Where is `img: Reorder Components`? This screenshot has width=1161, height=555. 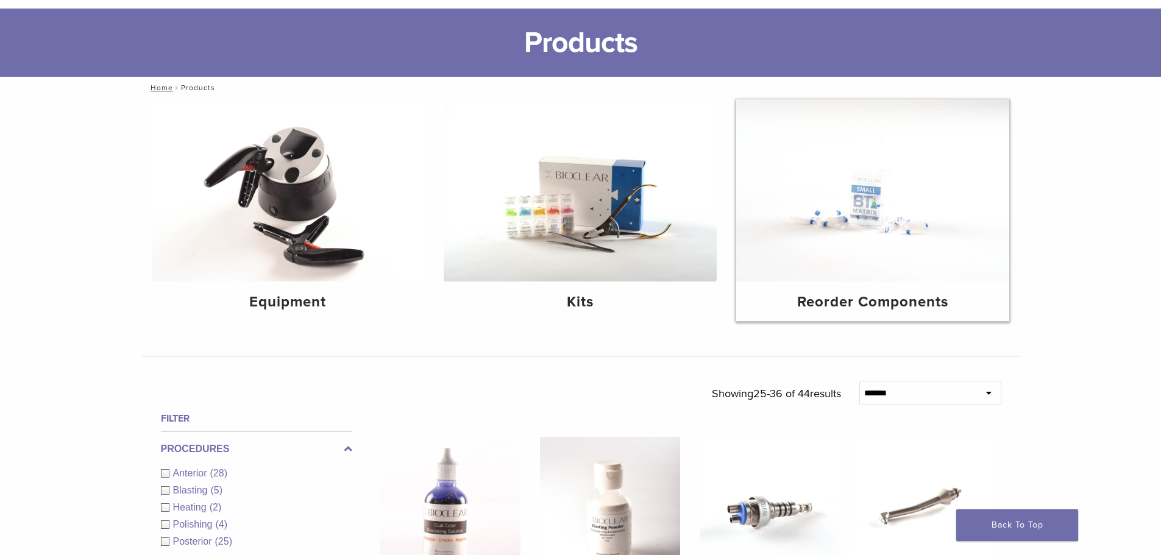
img: Reorder Components is located at coordinates (873, 190).